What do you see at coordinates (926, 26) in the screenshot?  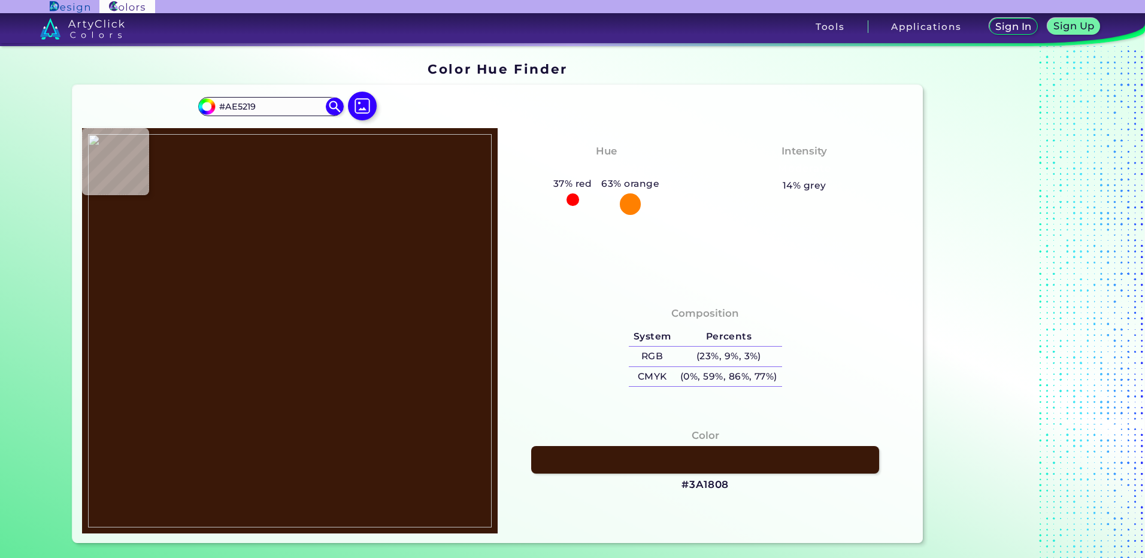 I see `h3: Applications` at bounding box center [926, 26].